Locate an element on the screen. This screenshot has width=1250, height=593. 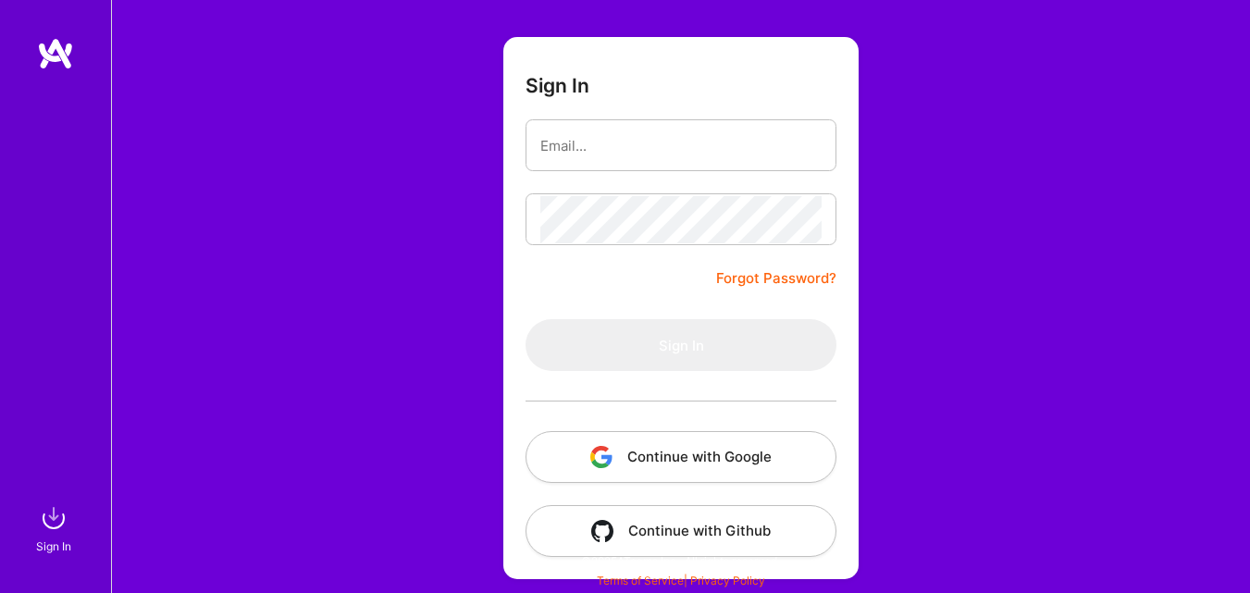
h3: Sign In is located at coordinates (557, 85).